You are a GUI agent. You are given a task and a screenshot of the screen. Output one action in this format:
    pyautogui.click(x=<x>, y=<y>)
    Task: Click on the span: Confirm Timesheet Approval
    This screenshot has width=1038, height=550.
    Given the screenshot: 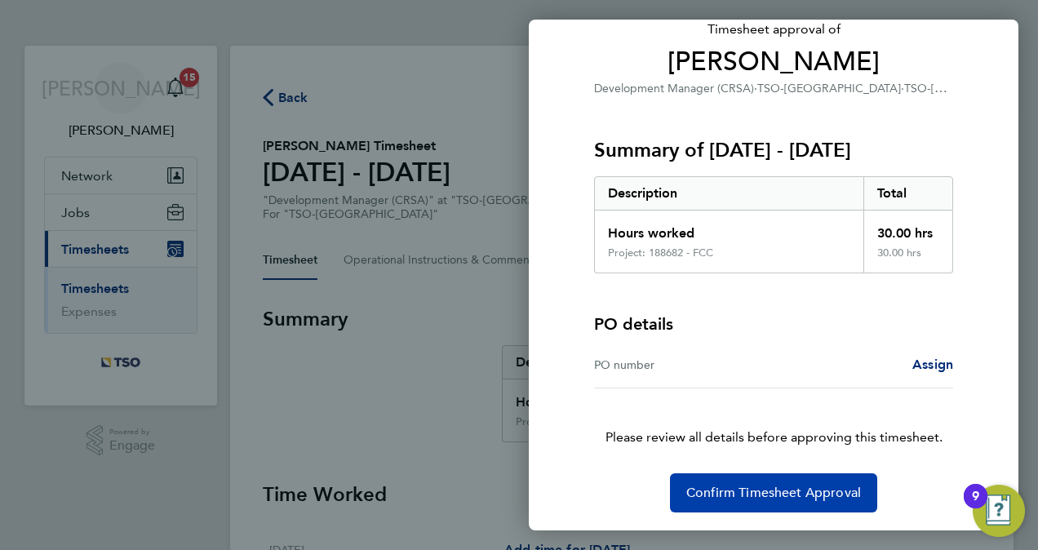 What is the action you would take?
    pyautogui.click(x=774, y=493)
    